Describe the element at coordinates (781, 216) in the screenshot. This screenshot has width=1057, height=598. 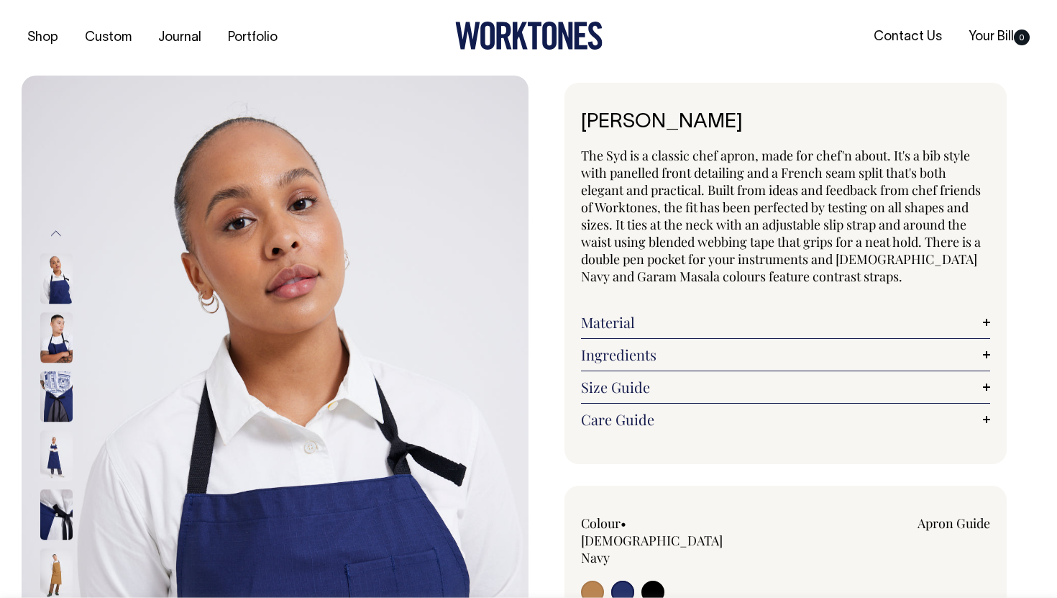
I see `span: The Syd is a classic chef apron, made for chef'n about. It's a bib style with panelled front deta...` at that location.